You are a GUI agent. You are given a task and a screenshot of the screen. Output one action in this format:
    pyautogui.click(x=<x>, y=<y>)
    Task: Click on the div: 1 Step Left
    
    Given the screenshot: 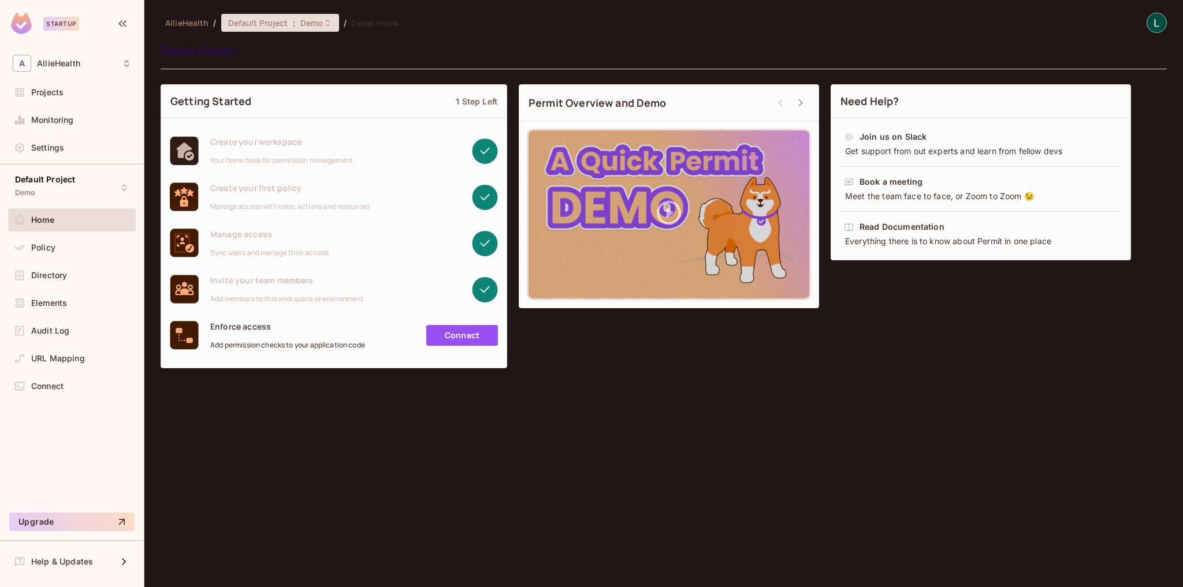 What is the action you would take?
    pyautogui.click(x=476, y=101)
    